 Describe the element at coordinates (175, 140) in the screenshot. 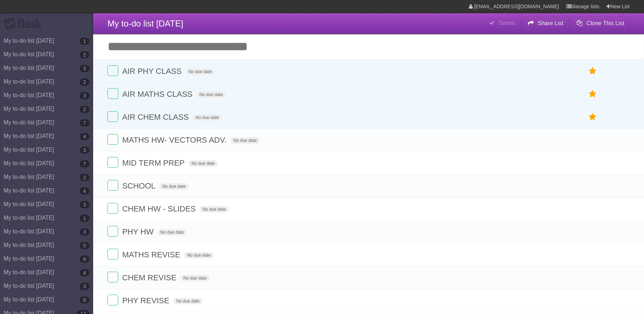

I see `span: MATHS HW- VECTORS ADV.` at that location.